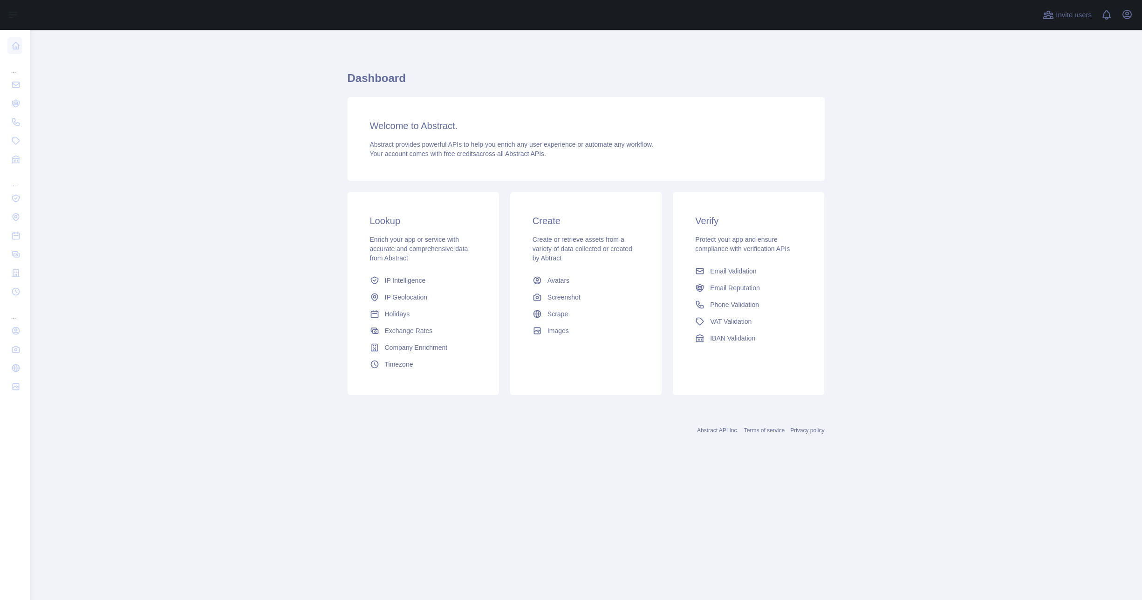 Image resolution: width=1142 pixels, height=600 pixels. What do you see at coordinates (748, 271) in the screenshot?
I see `a: Email Validation` at bounding box center [748, 271].